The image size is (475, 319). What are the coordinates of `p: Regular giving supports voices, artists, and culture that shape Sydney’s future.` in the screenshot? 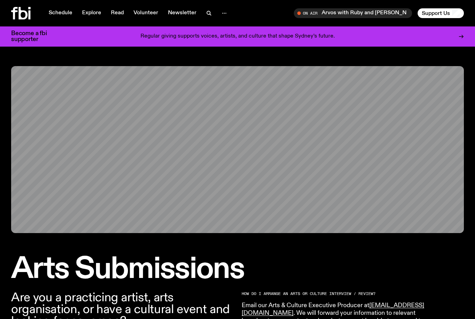 It's located at (238, 37).